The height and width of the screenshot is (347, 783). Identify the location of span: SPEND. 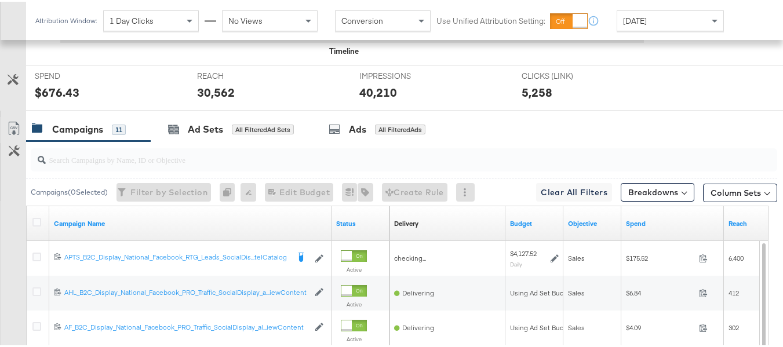
(78, 74).